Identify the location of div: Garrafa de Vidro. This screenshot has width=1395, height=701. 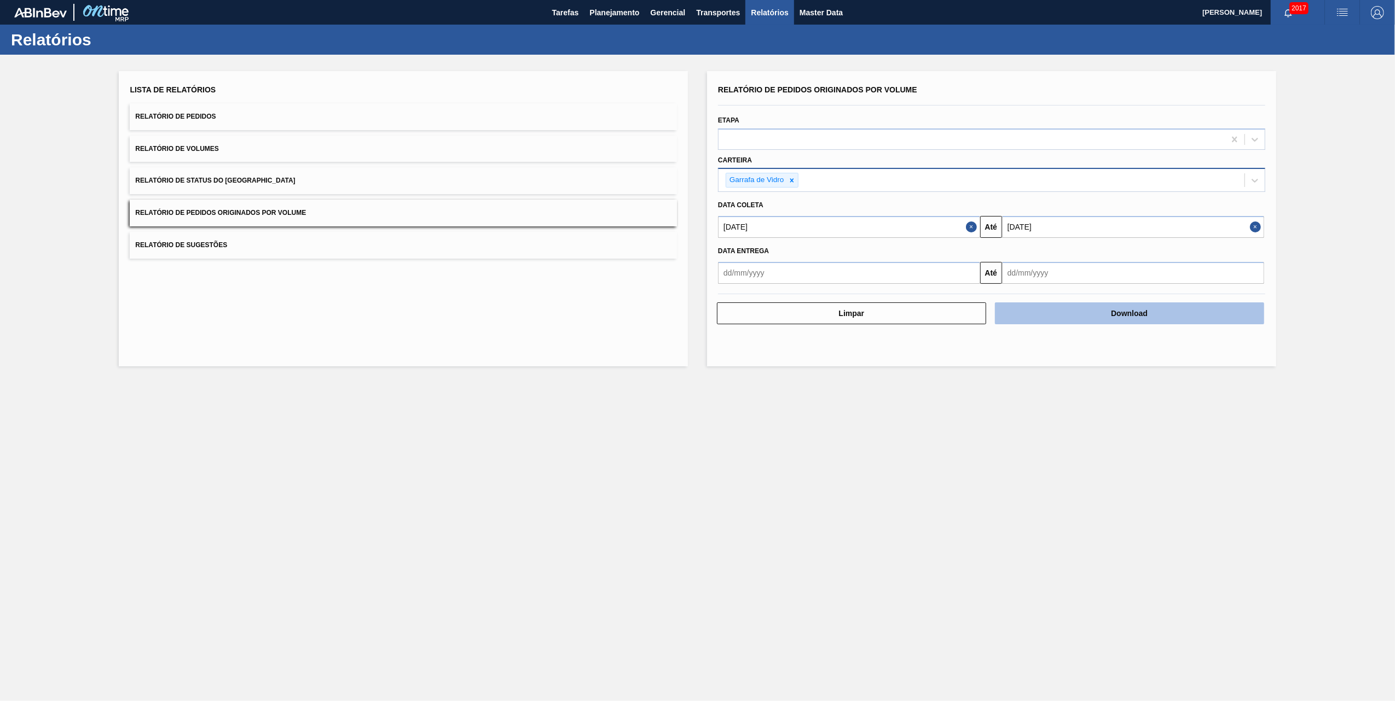
(756, 180).